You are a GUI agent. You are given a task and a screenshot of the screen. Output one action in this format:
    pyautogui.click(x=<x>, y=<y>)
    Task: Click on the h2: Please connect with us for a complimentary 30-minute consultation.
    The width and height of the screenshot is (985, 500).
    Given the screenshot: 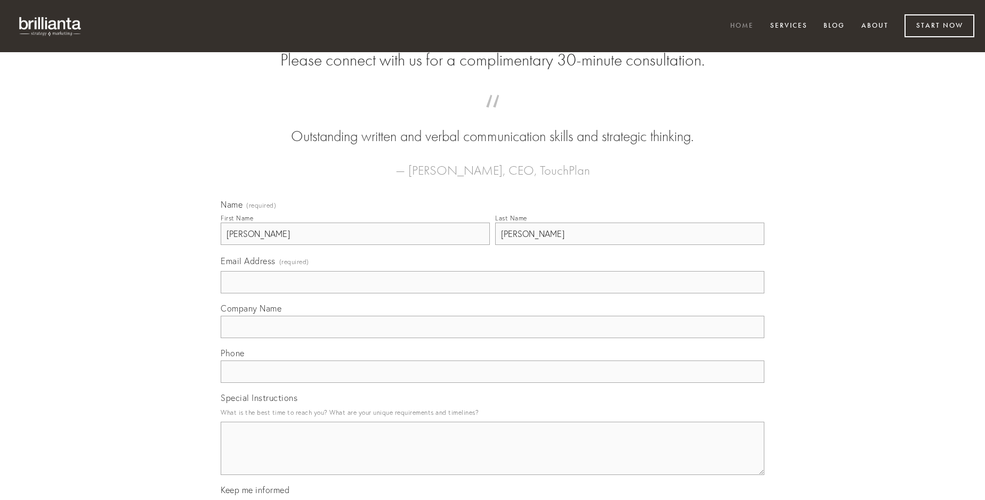 What is the action you would take?
    pyautogui.click(x=492, y=60)
    